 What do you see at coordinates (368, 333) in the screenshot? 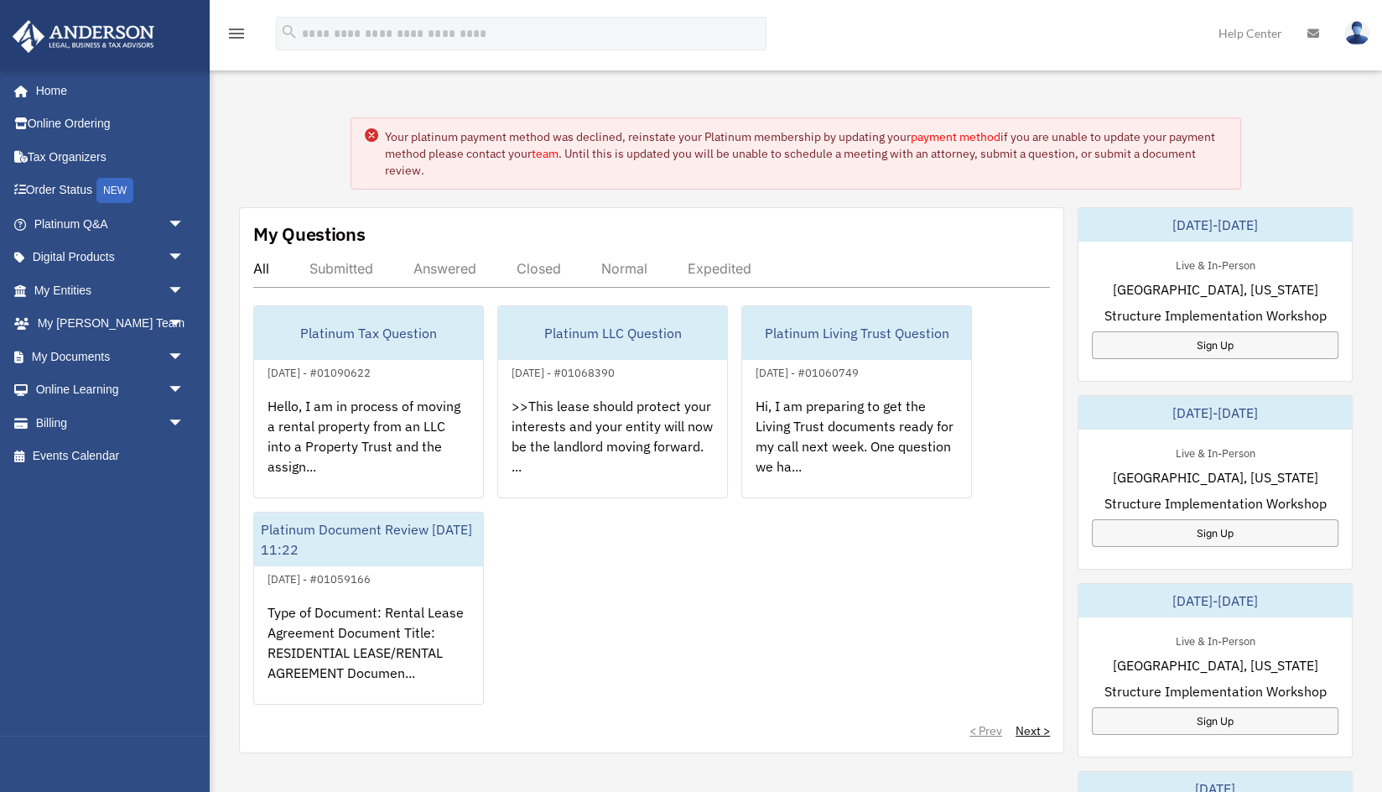
I see `div: Platinum Tax Question` at bounding box center [368, 333].